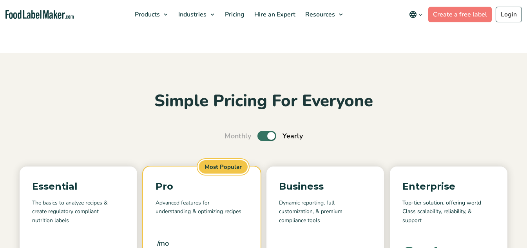 The width and height of the screenshot is (527, 248). Describe the element at coordinates (263, 101) in the screenshot. I see `h2: Simple Pricing For Everyone` at that location.